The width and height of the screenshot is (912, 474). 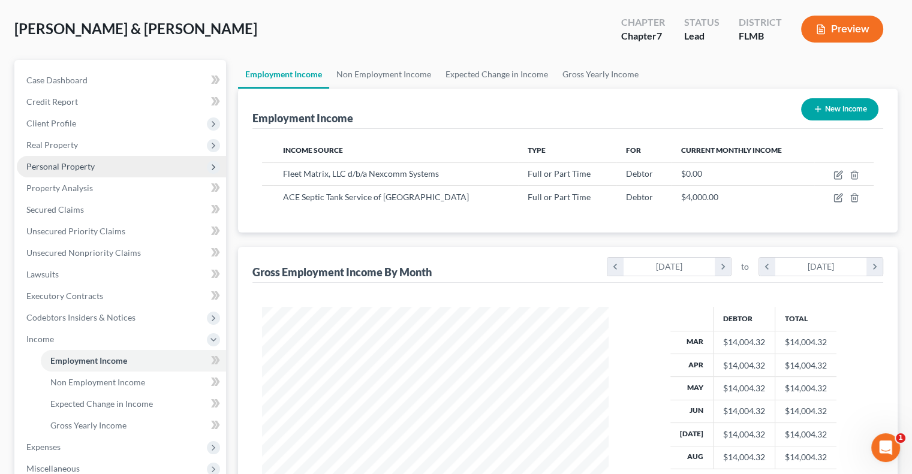 What do you see at coordinates (65, 296) in the screenshot?
I see `span: Executory Contracts` at bounding box center [65, 296].